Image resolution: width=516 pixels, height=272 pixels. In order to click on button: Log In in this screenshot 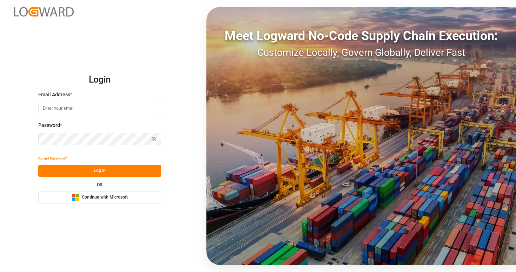, I will do `click(100, 171)`.